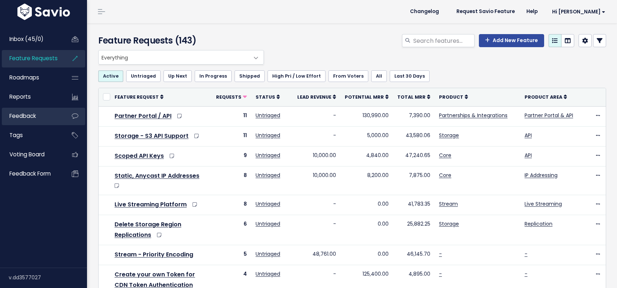 The height and width of the screenshot is (288, 617). What do you see at coordinates (379, 76) in the screenshot?
I see `a: All` at bounding box center [379, 76].